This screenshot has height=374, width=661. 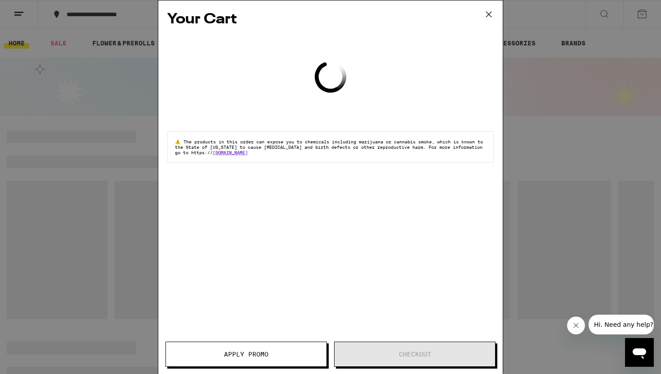 What do you see at coordinates (415, 354) in the screenshot?
I see `button: Checkout` at bounding box center [415, 354].